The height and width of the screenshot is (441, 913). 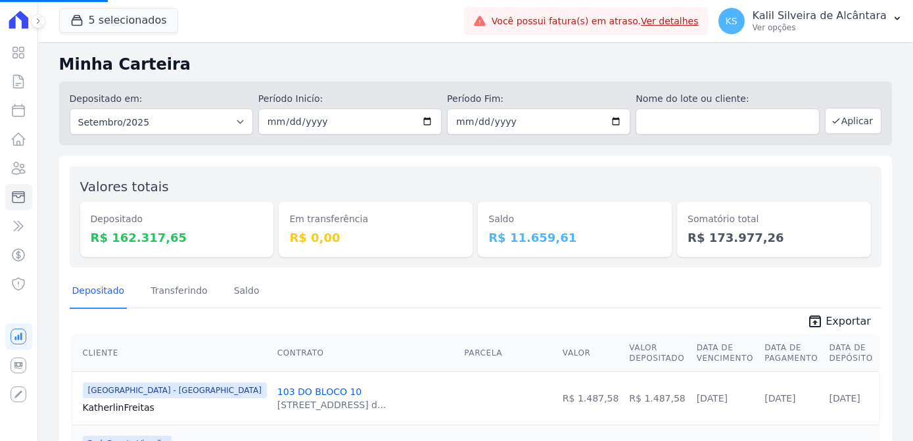 What do you see at coordinates (819, 16) in the screenshot?
I see `p: Kalil Silveira de Alcântara` at bounding box center [819, 16].